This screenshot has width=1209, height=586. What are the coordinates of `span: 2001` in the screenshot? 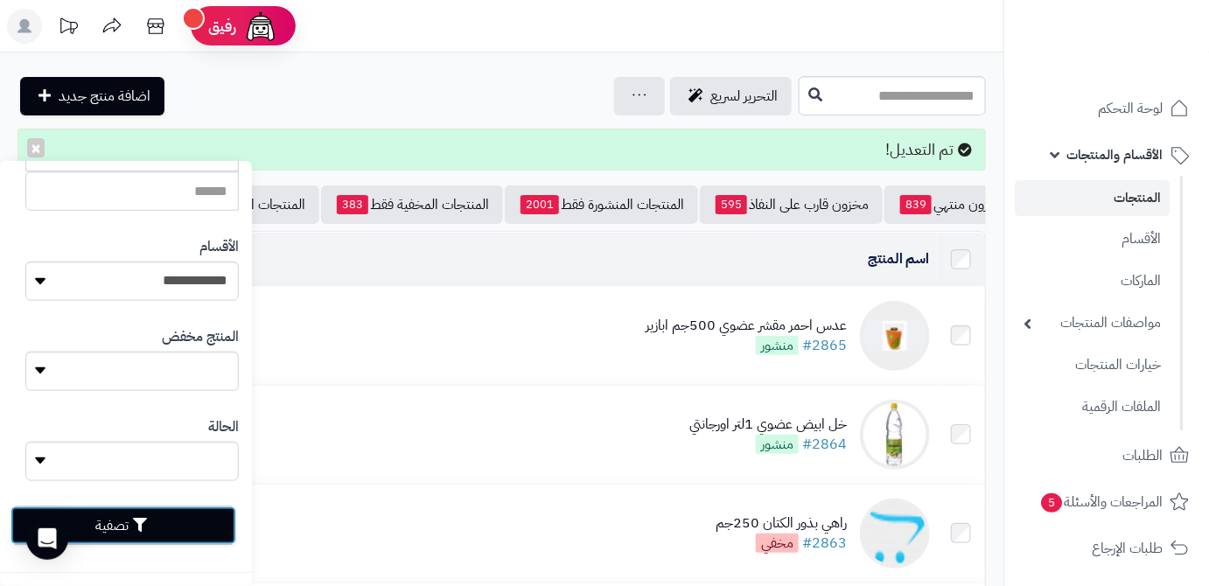 It's located at (540, 205).